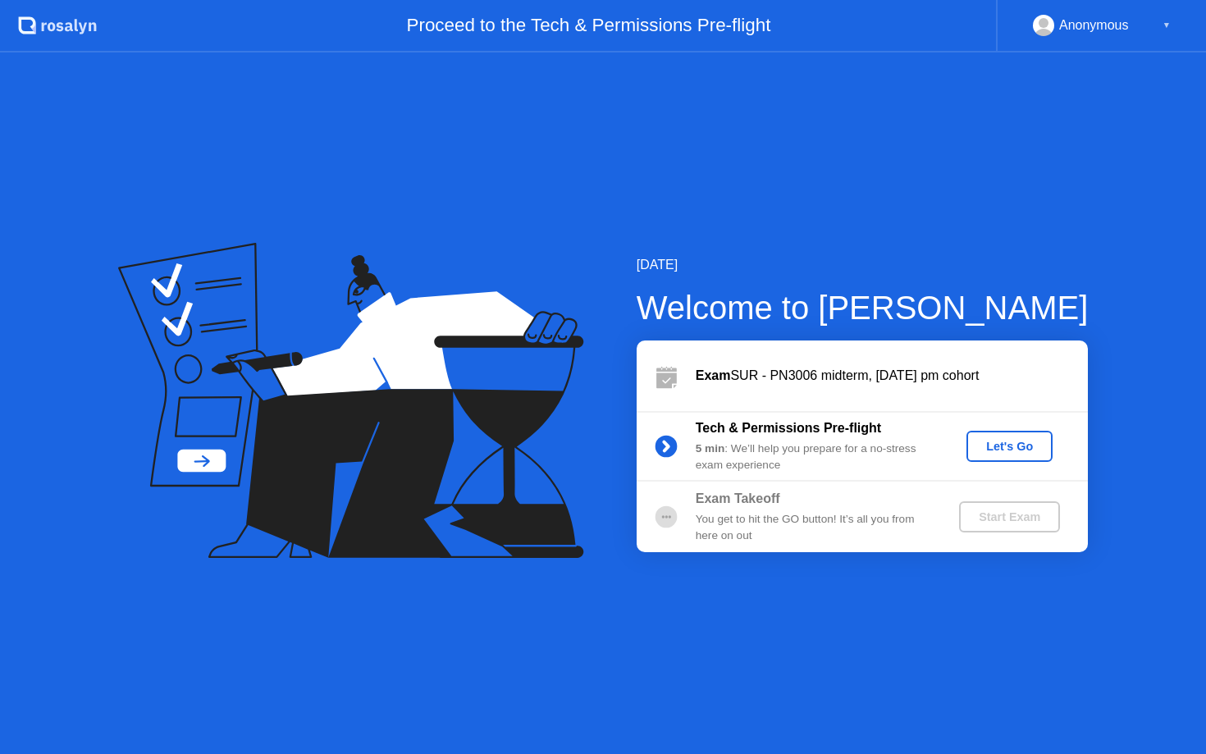  What do you see at coordinates (1009, 446) in the screenshot?
I see `div: Let's Go` at bounding box center [1009, 446].